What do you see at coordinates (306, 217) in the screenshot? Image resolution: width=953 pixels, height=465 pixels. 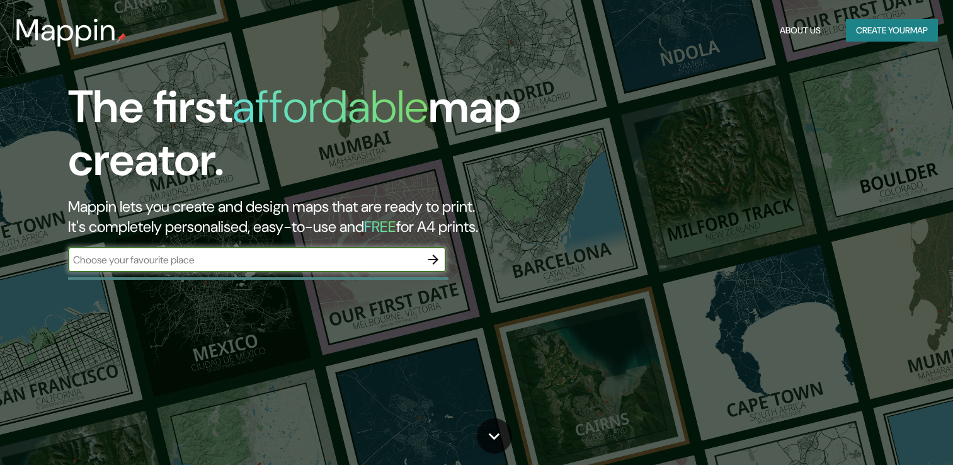 I see `h2: Mappin lets you create and design maps that are ready to print. It's completely personalised, eas...` at bounding box center [306, 217].